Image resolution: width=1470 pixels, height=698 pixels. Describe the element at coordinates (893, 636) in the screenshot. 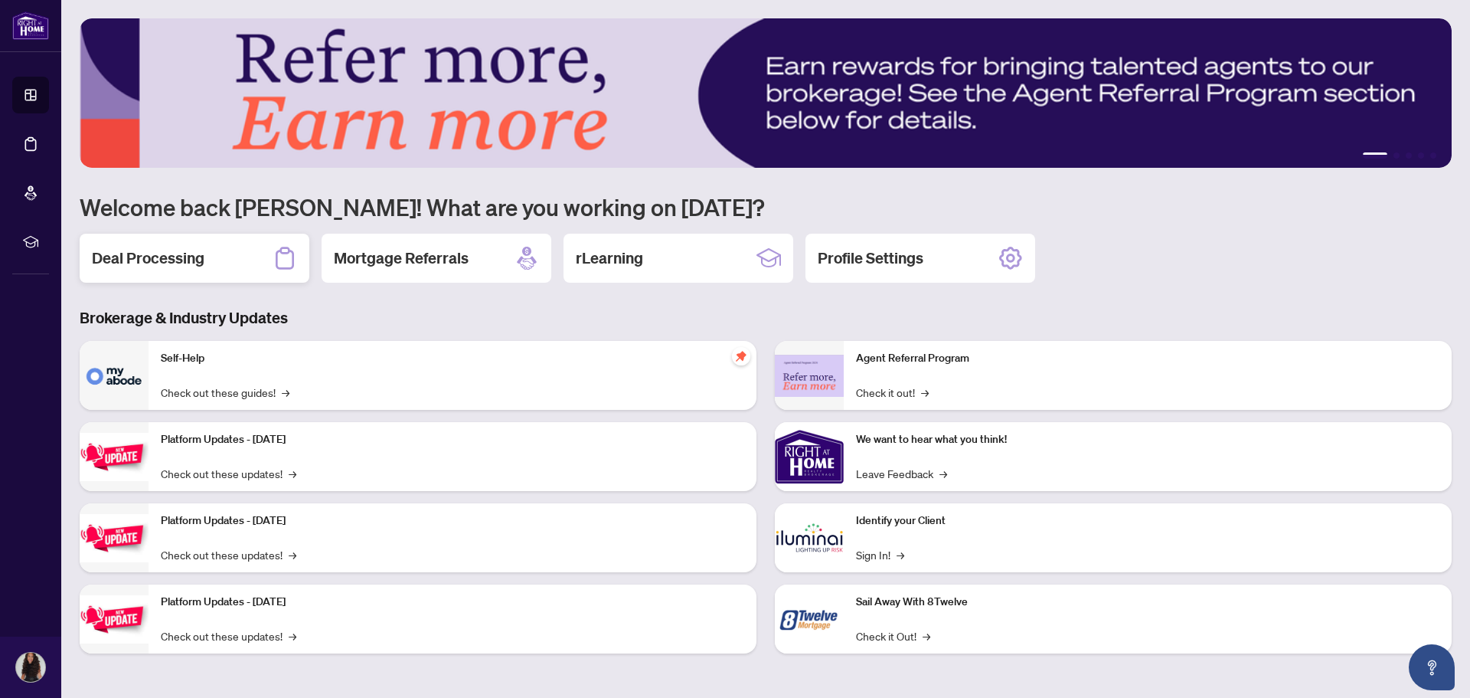

I see `a: Check it Out!→` at that location.